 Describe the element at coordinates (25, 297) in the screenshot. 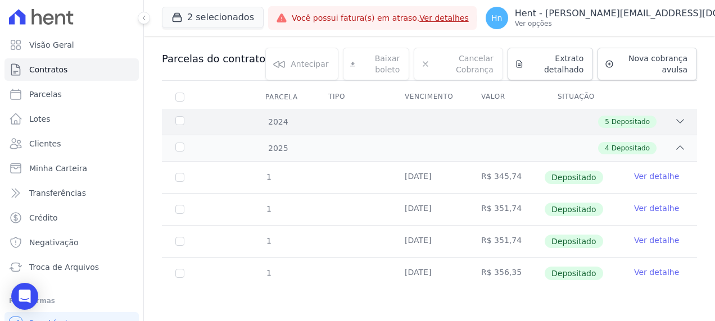

I see `div: Open Intercom Messenger` at that location.